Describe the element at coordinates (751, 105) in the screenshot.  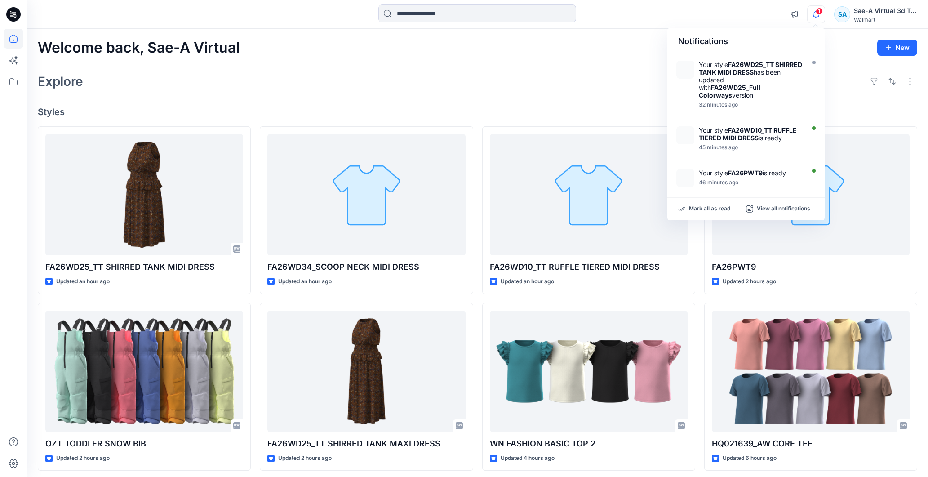
I see `div: Tuesday, September 23, 2025 08:21` at that location.